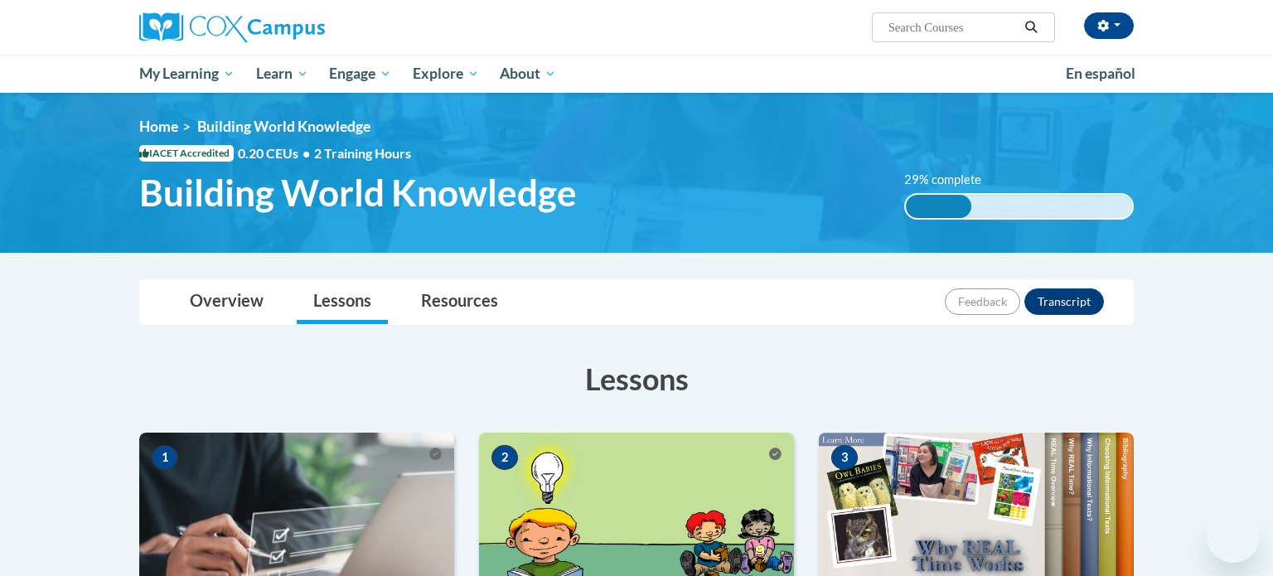  Describe the element at coordinates (165, 458) in the screenshot. I see `span: 1` at that location.